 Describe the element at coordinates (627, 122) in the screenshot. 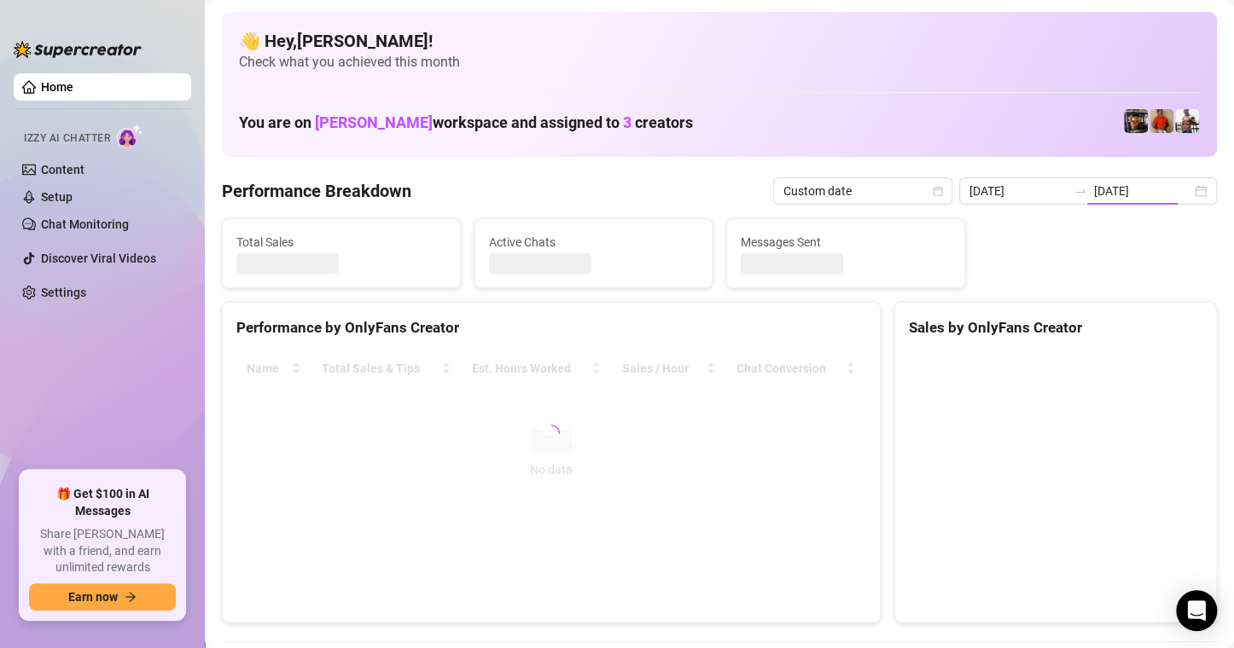

I see `span: 3` at that location.